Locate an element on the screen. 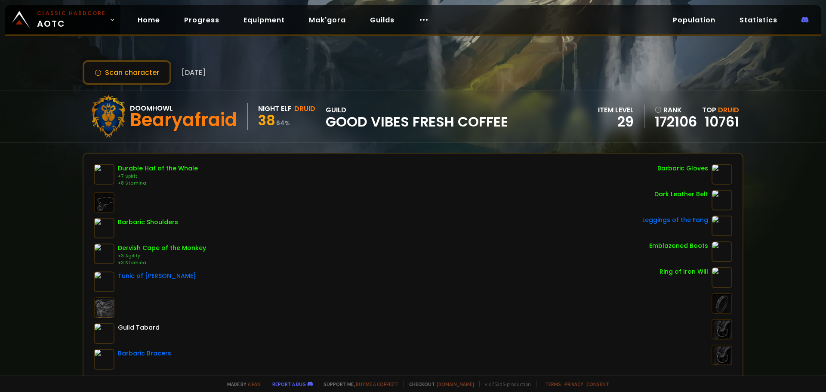  a: Population is located at coordinates (694, 20).